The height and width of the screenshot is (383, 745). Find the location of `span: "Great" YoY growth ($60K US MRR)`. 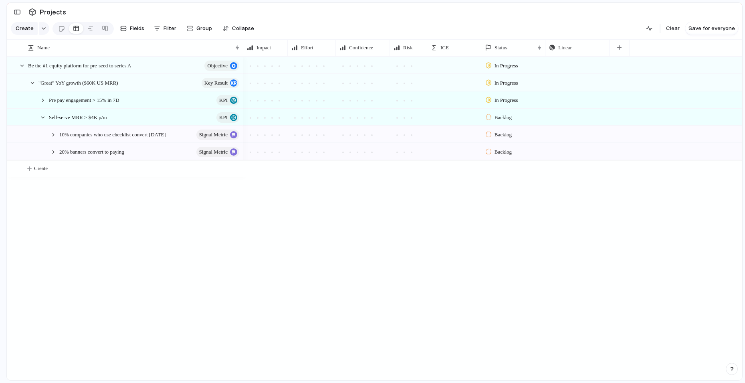

span: "Great" YoY growth ($60K US MRR) is located at coordinates (78, 82).